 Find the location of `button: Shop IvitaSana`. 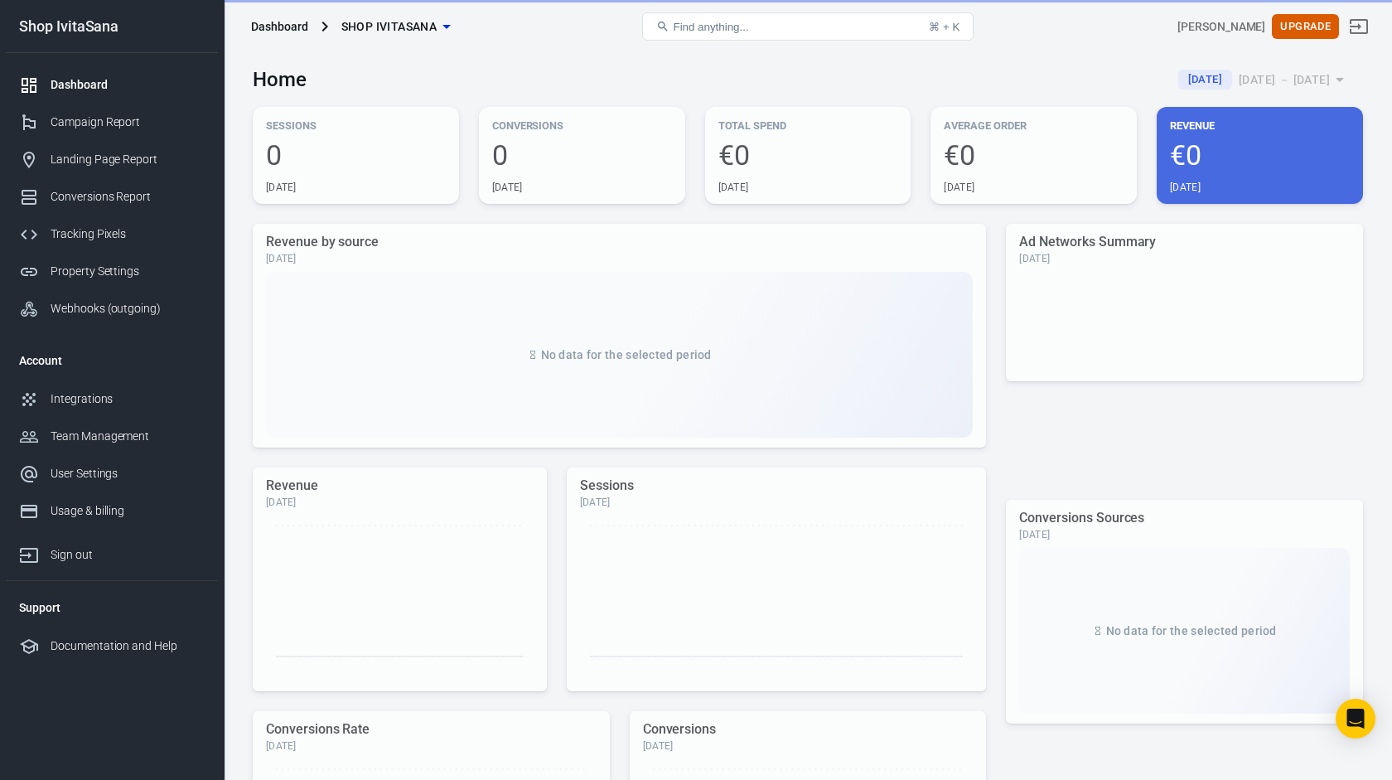

button: Shop IvitaSana is located at coordinates (396, 27).